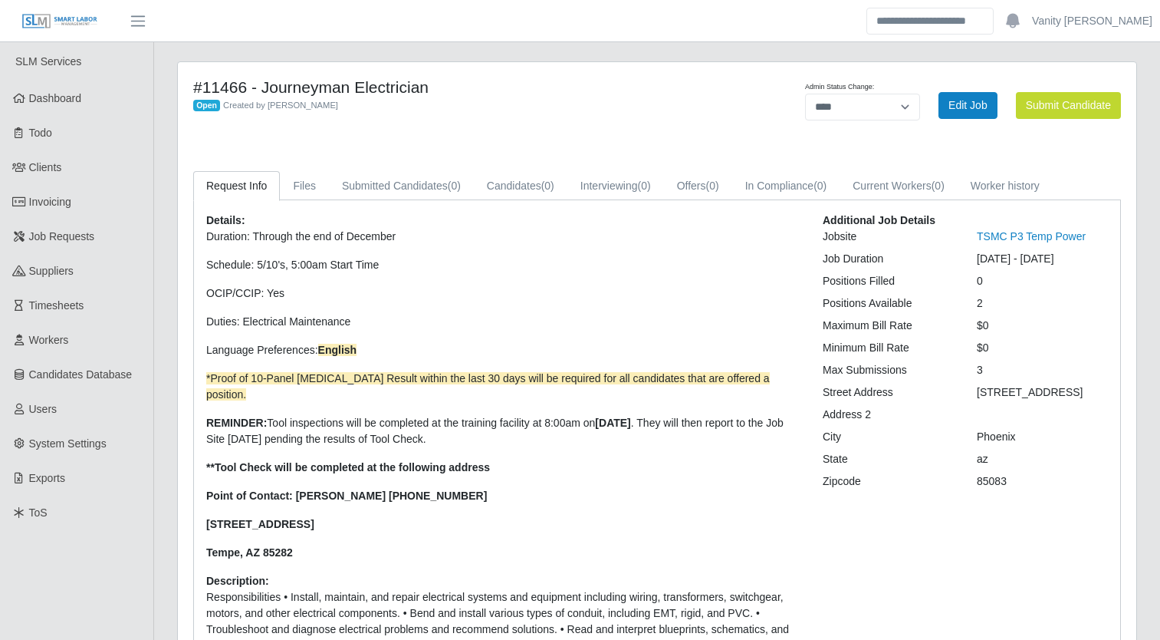 This screenshot has width=1160, height=640. What do you see at coordinates (206, 106) in the screenshot?
I see `span: Open` at bounding box center [206, 106].